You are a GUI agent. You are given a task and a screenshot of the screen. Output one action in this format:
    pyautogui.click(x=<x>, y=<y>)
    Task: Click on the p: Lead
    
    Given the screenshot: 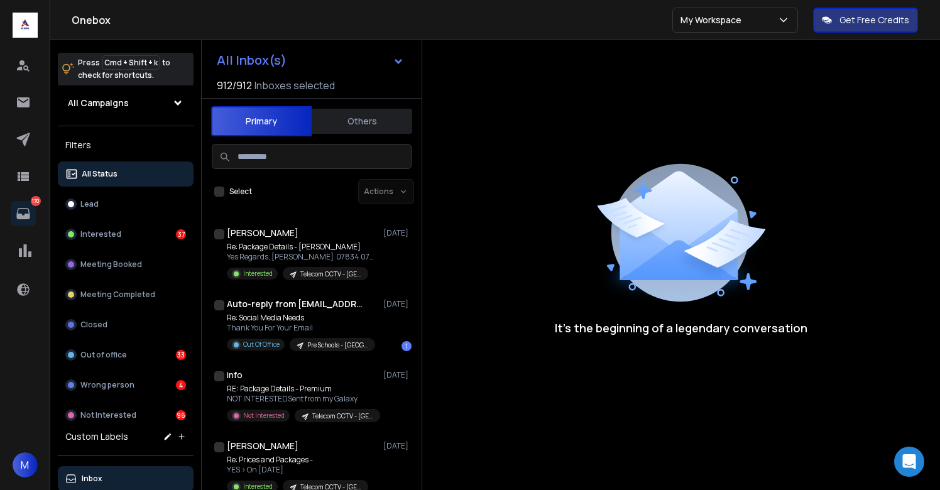 What is the action you would take?
    pyautogui.click(x=89, y=204)
    